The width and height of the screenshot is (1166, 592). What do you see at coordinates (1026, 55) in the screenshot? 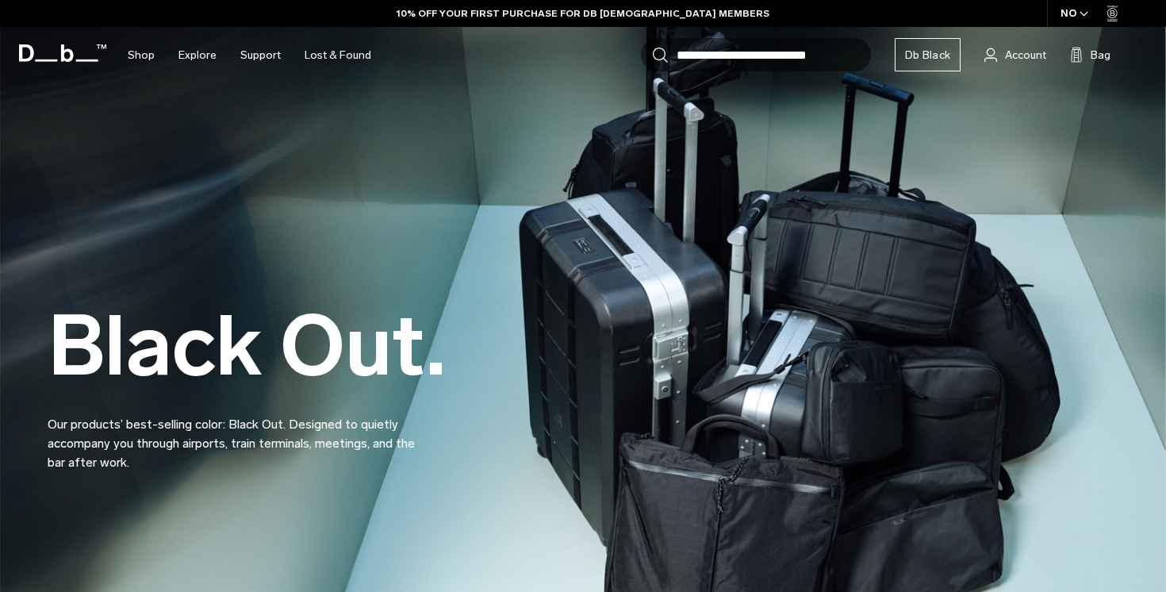
I see `span: Account` at bounding box center [1026, 55].